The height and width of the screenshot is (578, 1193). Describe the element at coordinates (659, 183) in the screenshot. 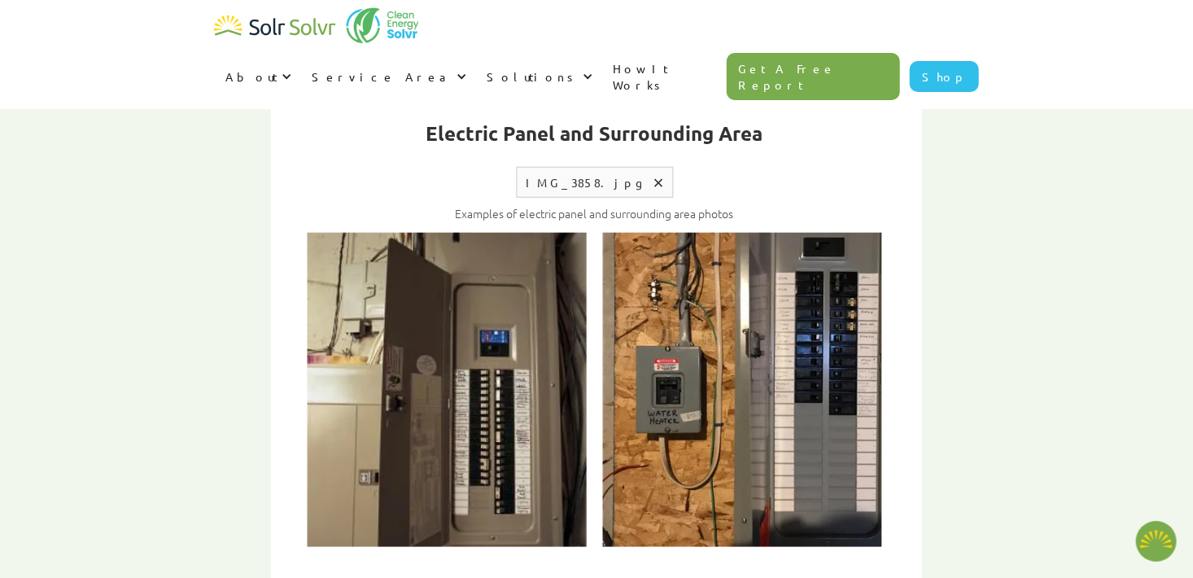

I see `div: Remove file` at that location.